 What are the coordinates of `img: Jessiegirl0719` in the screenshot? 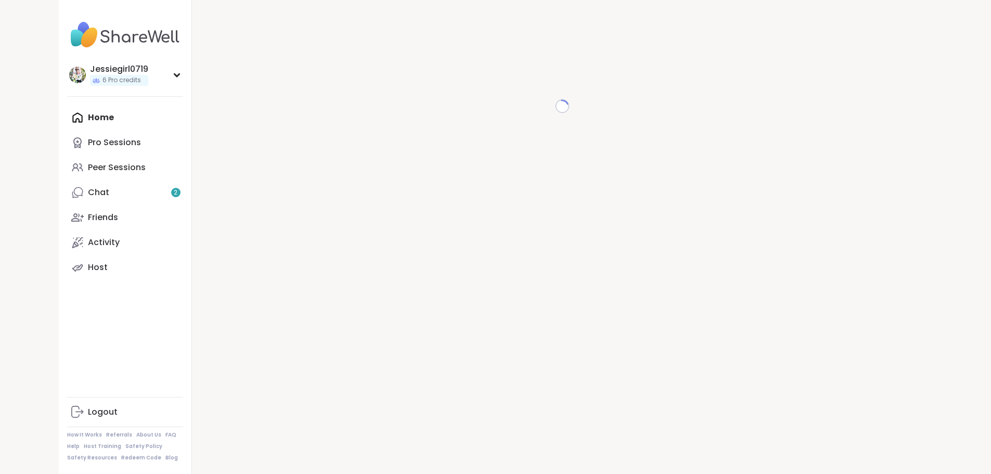 It's located at (78, 75).